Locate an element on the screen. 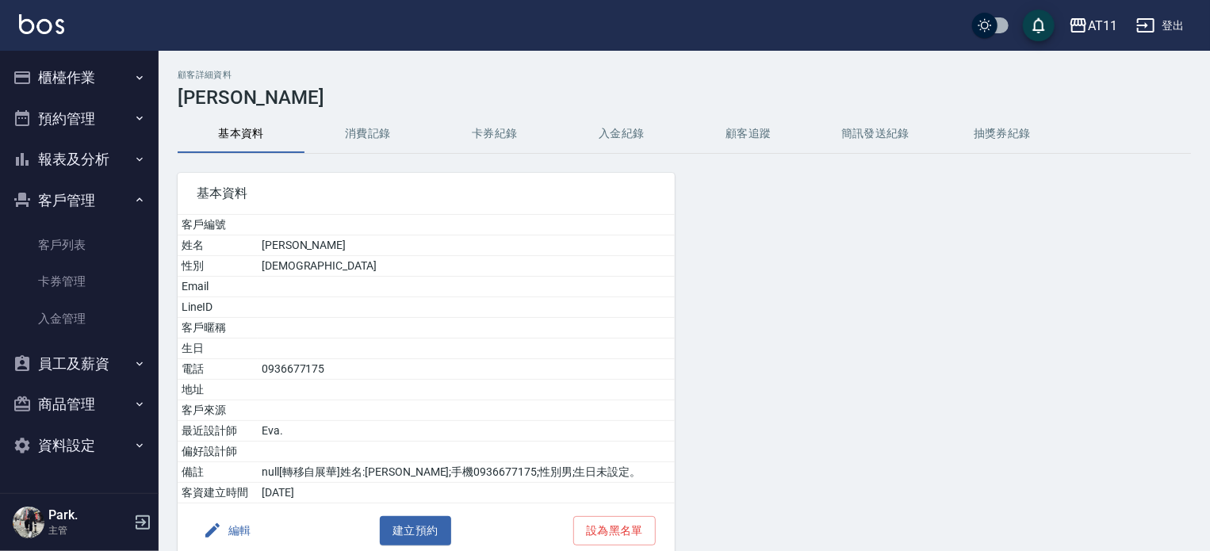  td: Eva. is located at coordinates (466, 431).